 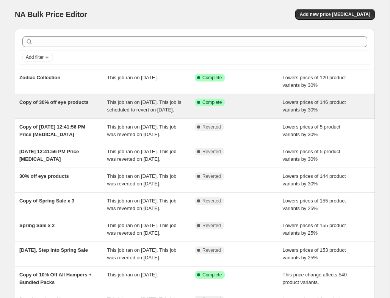 What do you see at coordinates (37, 225) in the screenshot?
I see `span: Spring Sale x 2` at bounding box center [37, 225].